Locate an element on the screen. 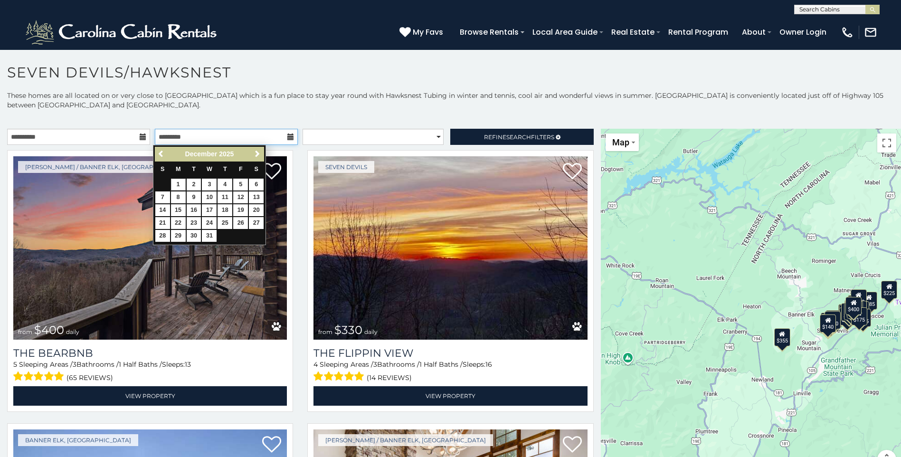 This screenshot has width=901, height=457. a: 5 is located at coordinates (240, 184).